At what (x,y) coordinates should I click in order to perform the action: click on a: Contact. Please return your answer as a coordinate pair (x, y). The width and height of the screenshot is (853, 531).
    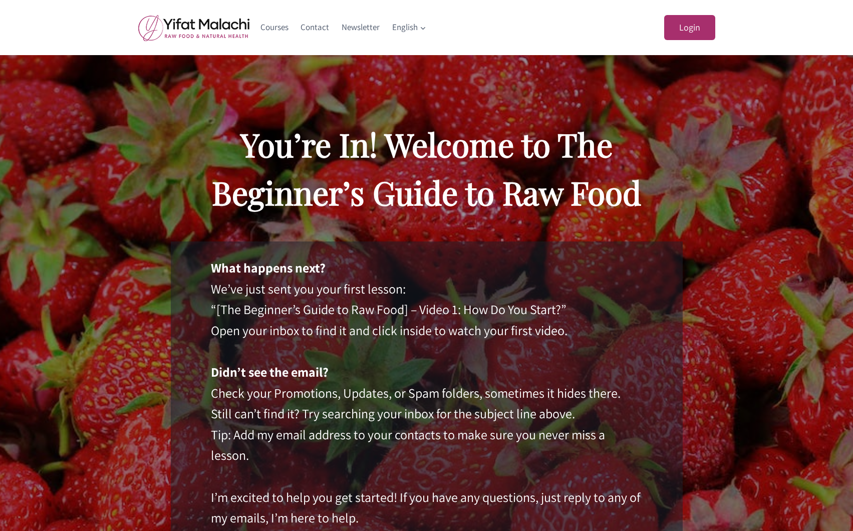
    Looking at the image, I should click on (315, 28).